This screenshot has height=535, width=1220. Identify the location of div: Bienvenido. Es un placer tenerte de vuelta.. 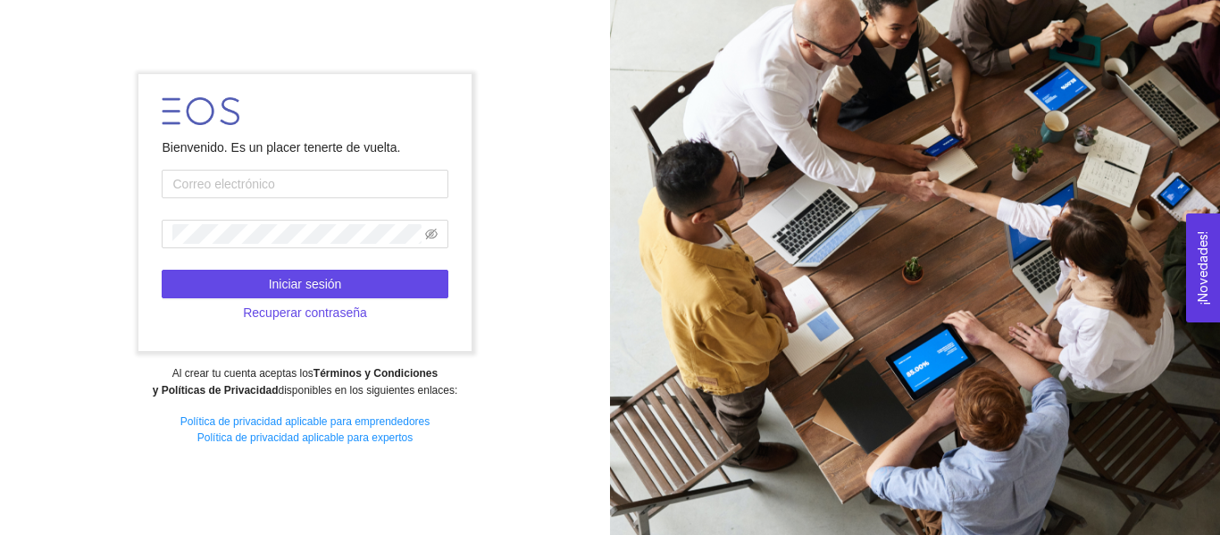
(304, 147).